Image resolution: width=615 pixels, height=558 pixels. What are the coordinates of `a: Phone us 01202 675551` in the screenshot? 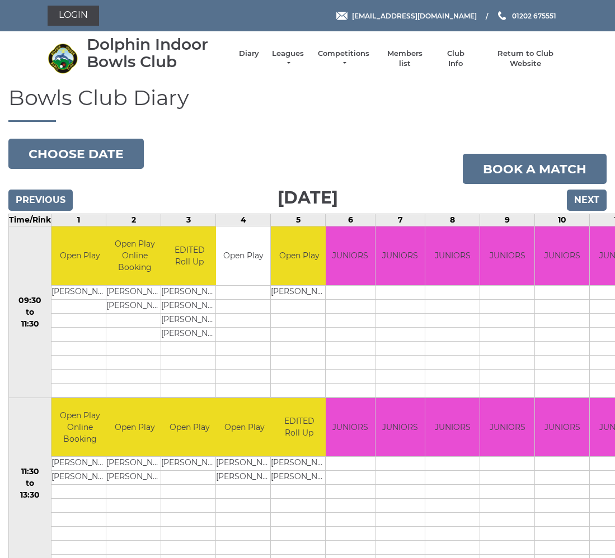 It's located at (526, 16).